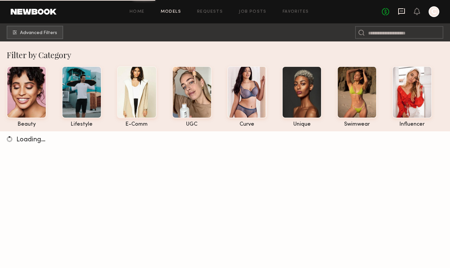 Image resolution: width=450 pixels, height=268 pixels. Describe the element at coordinates (247, 124) in the screenshot. I see `div: curve` at that location.